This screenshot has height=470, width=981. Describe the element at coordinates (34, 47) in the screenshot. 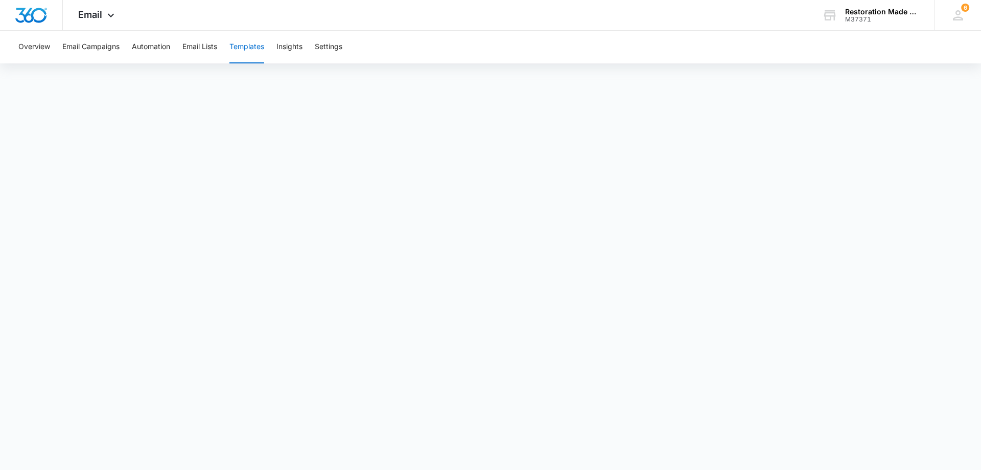

I see `button: Overview` at that location.